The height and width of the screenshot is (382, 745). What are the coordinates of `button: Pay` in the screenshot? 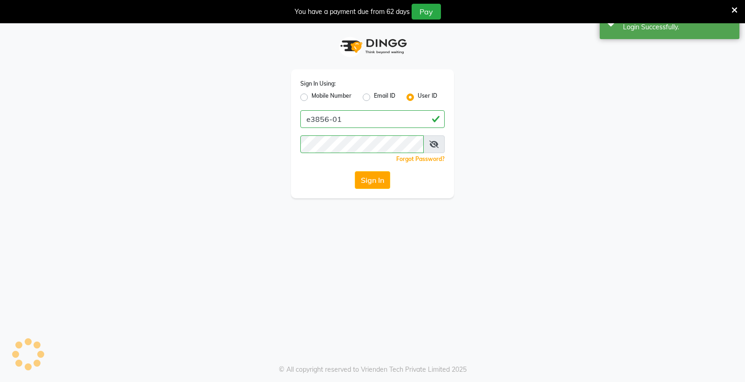 It's located at (426, 12).